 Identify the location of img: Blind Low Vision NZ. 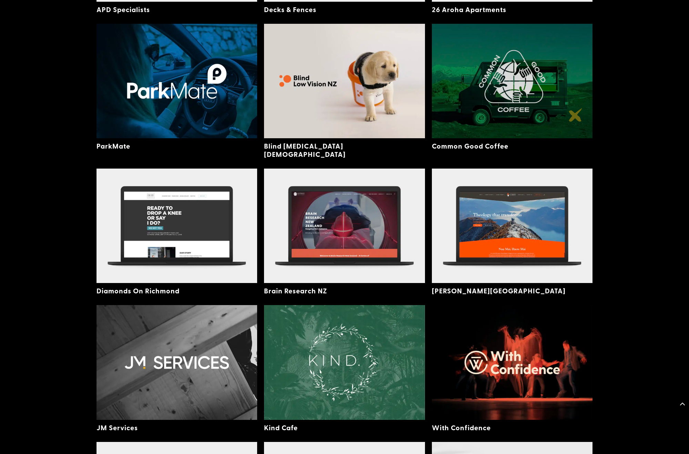
(344, 81).